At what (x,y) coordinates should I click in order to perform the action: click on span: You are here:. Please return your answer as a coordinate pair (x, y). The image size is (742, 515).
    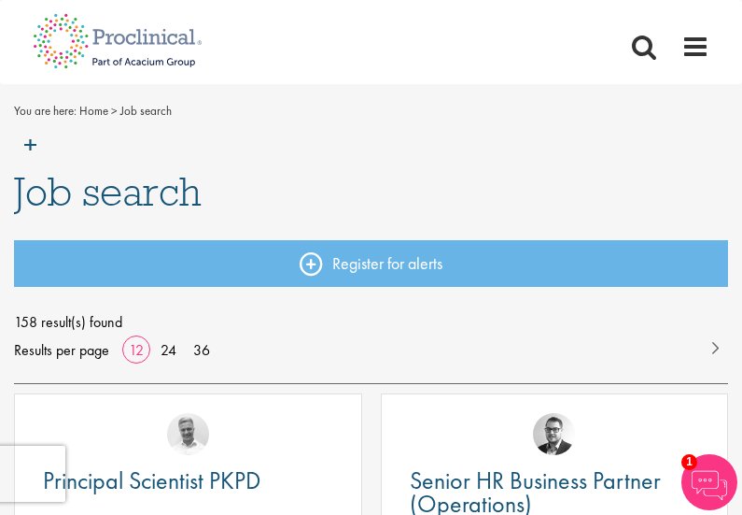
    Looking at the image, I should click on (45, 110).